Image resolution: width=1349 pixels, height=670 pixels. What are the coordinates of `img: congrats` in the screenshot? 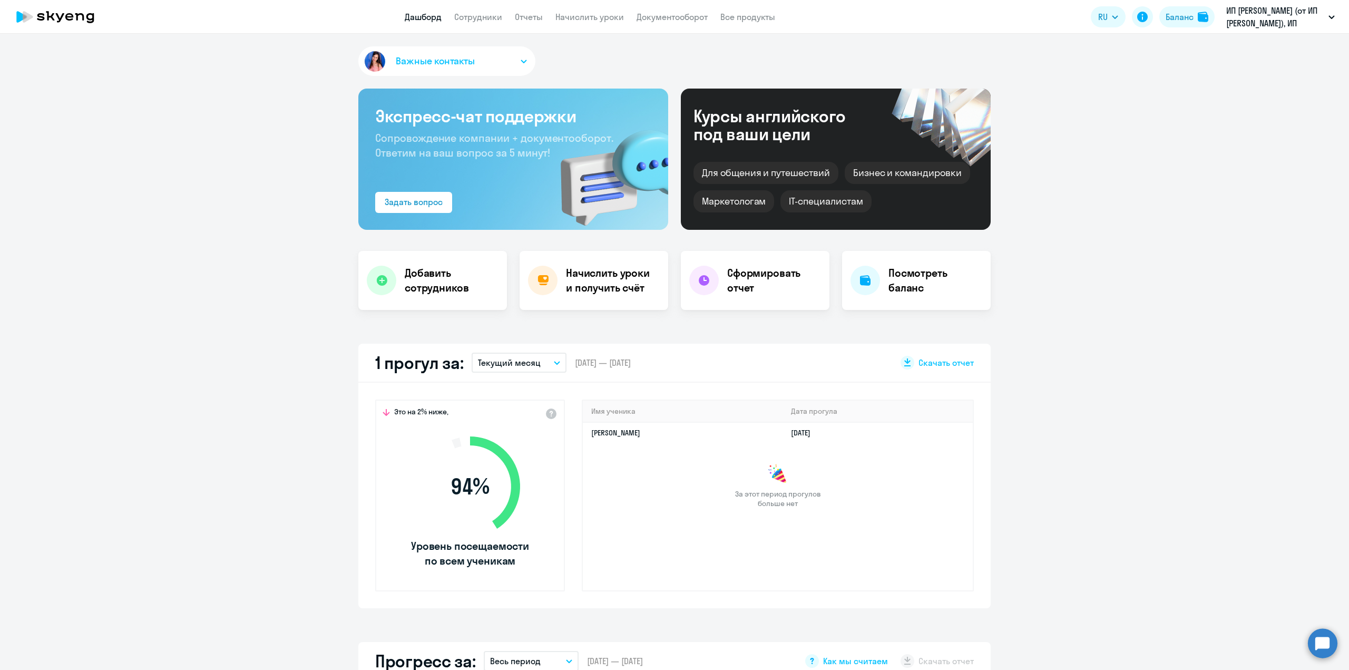 It's located at (778, 474).